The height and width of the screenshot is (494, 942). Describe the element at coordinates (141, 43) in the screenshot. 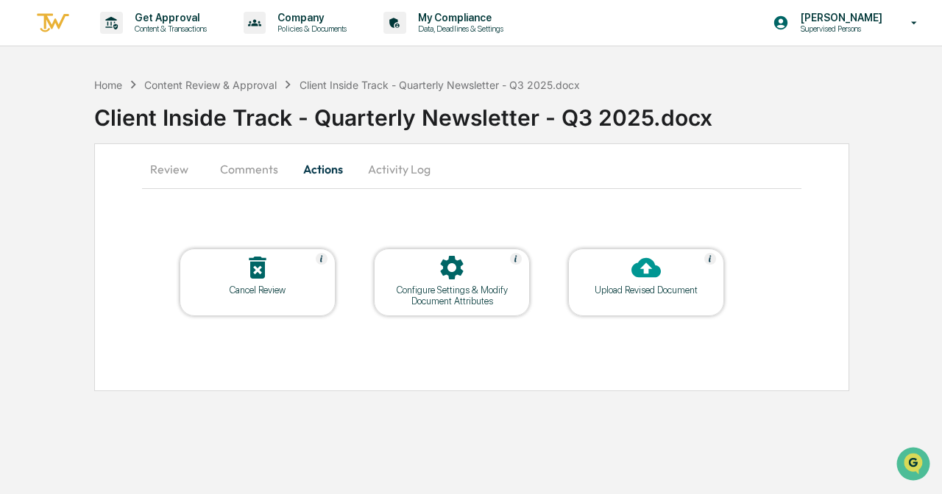

I see `p: How can we help?` at that location.